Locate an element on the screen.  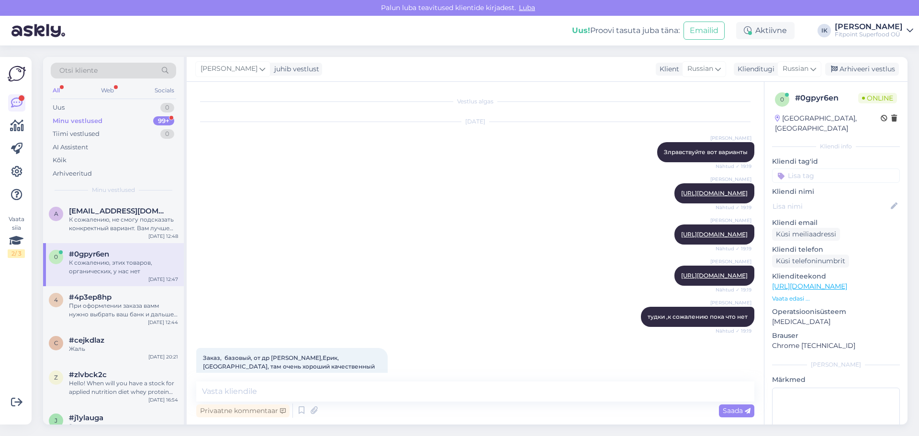
div: Klient is located at coordinates (667, 69).